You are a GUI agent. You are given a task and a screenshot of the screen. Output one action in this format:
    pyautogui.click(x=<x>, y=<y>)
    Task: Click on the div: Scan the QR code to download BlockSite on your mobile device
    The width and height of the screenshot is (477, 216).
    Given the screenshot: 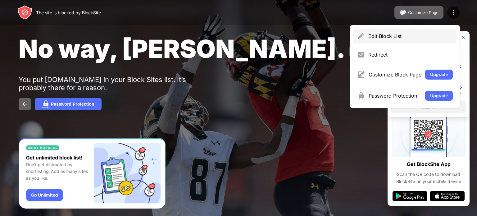 What is the action you would take?
    pyautogui.click(x=429, y=178)
    